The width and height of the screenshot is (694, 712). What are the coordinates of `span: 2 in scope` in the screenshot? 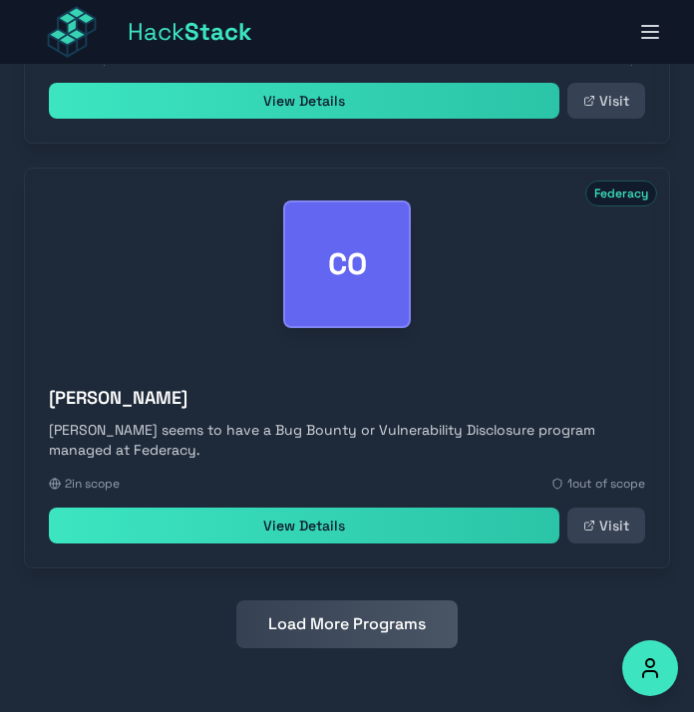 It's located at (92, 484).